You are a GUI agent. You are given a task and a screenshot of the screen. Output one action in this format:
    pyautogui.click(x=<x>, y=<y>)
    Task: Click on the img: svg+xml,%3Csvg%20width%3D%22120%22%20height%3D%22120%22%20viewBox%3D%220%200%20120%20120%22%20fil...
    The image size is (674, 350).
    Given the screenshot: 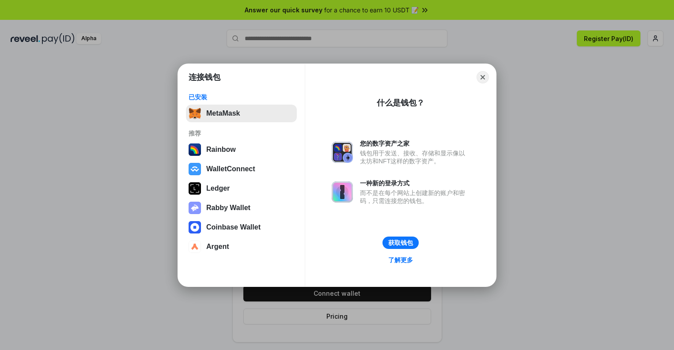 What is the action you would take?
    pyautogui.click(x=195, y=150)
    